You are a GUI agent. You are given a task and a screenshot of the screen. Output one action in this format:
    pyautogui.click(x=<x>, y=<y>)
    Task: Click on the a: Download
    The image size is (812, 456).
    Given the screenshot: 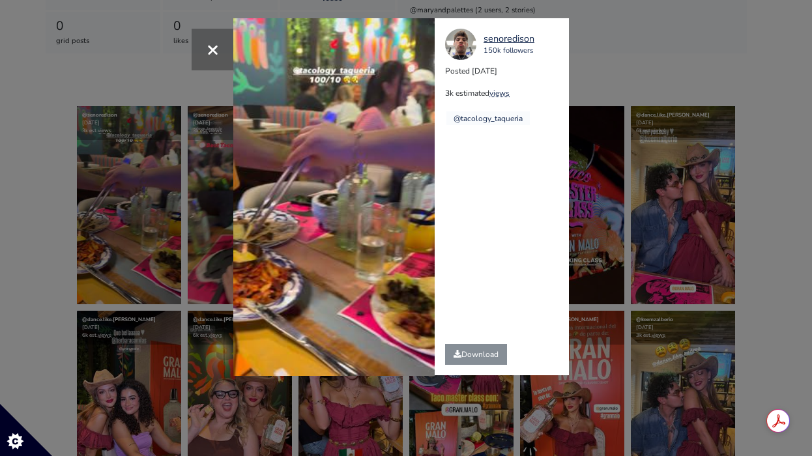 What is the action you would take?
    pyautogui.click(x=475, y=354)
    